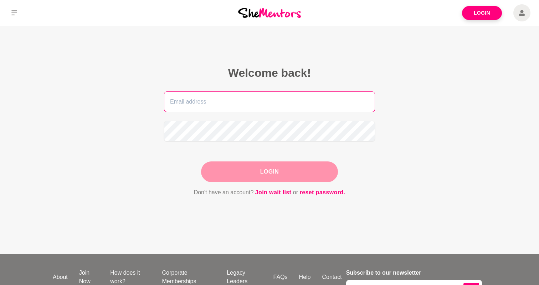 This screenshot has height=285, width=539. I want to click on a: About, so click(60, 277).